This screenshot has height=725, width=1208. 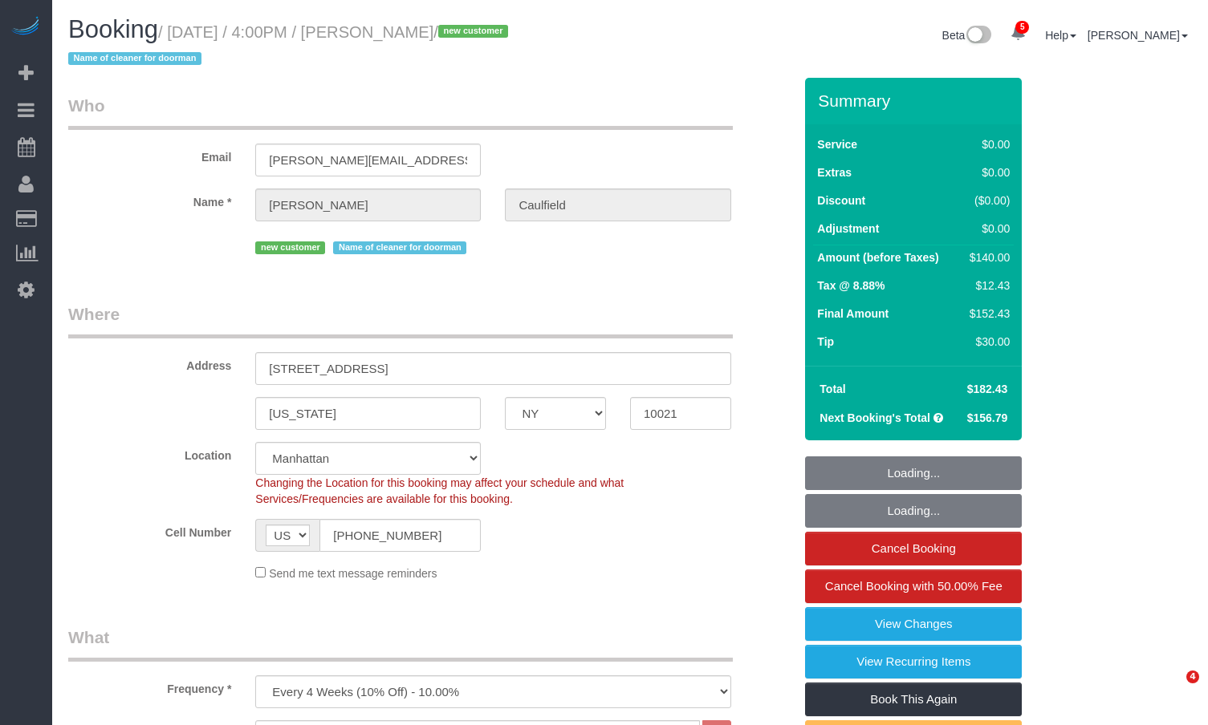 I want to click on legend: What, so click(x=400, y=644).